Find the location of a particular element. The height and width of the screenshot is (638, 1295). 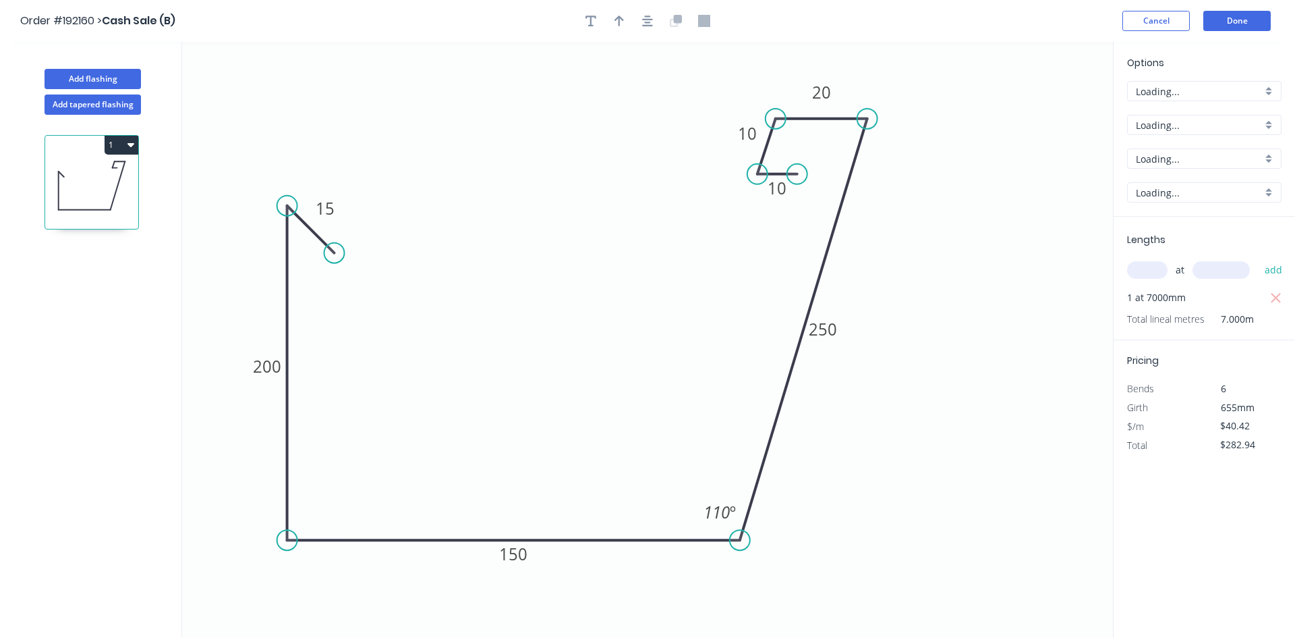

span: at is located at coordinates (1180, 270).